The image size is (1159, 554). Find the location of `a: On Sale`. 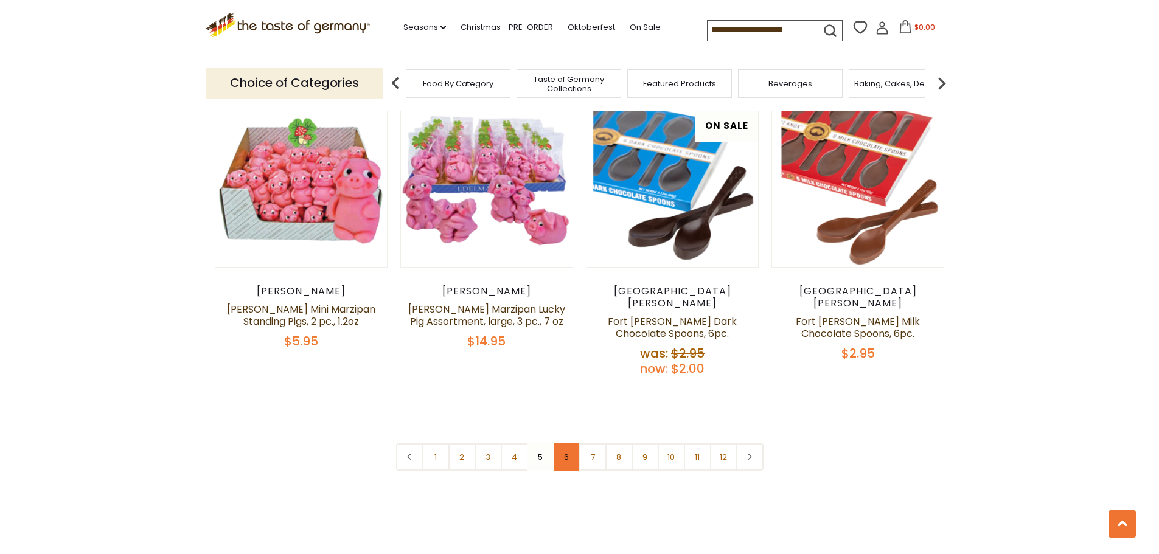

a: On Sale is located at coordinates (645, 27).